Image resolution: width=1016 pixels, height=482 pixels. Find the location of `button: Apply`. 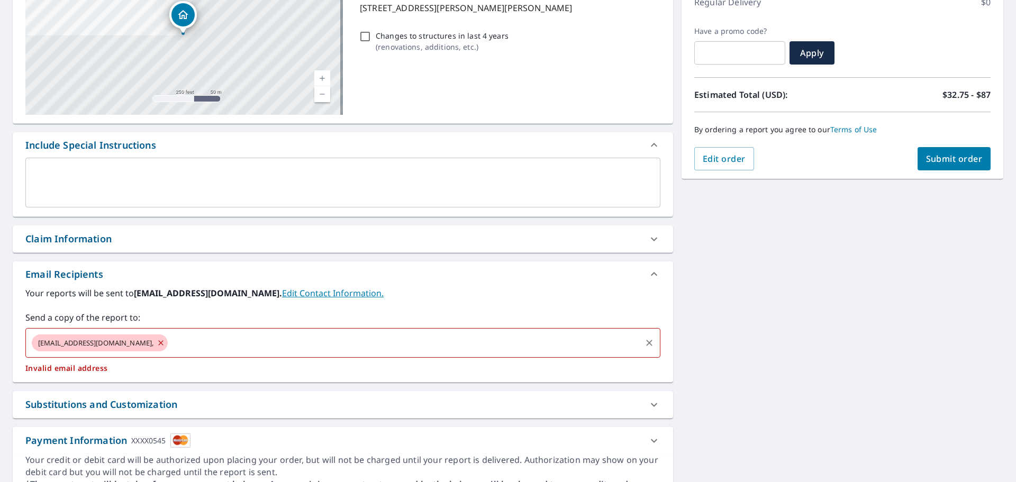

button: Apply is located at coordinates (812, 53).